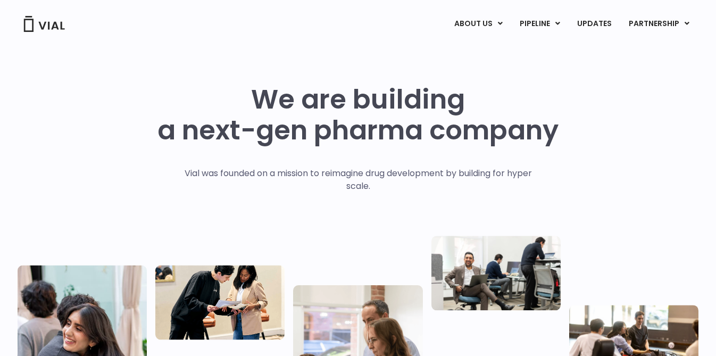 This screenshot has width=716, height=356. I want to click on img: Two people looking at a paper talking., so click(220, 302).